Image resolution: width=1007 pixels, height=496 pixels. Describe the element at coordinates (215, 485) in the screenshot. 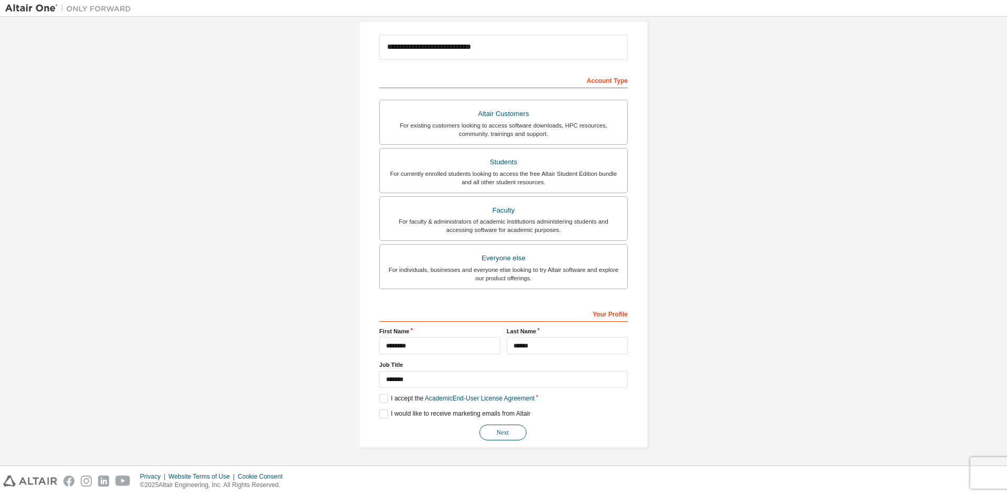

I see `p: © 2025 Altair Engineering, Inc. All Rights Reserved.` at that location.